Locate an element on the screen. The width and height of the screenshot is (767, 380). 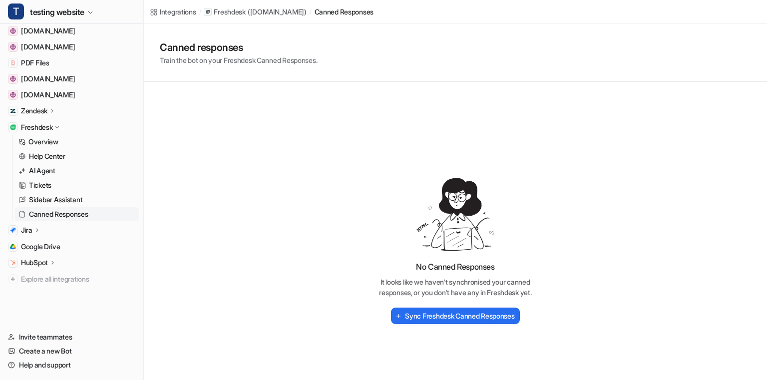
img: HubSpot is located at coordinates (13, 262).